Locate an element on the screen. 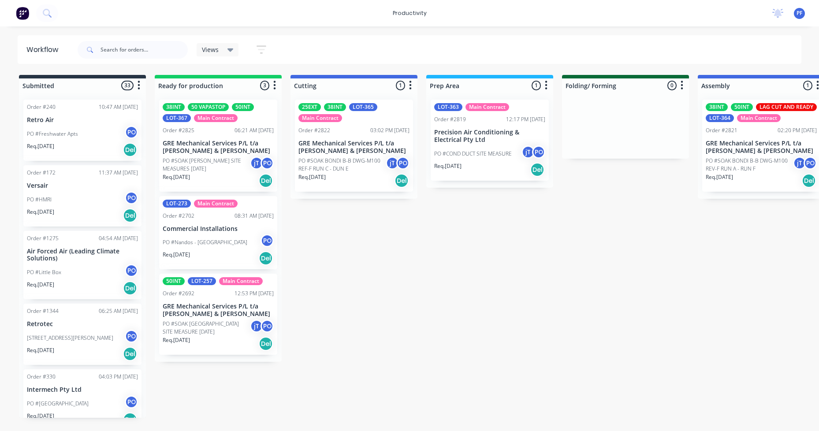 This screenshot has height=431, width=819. div: Order #330 is located at coordinates (41, 377).